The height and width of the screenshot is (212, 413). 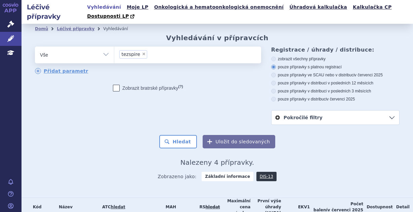 What do you see at coordinates (61, 71) in the screenshot?
I see `a: Přidat parametr` at bounding box center [61, 71].